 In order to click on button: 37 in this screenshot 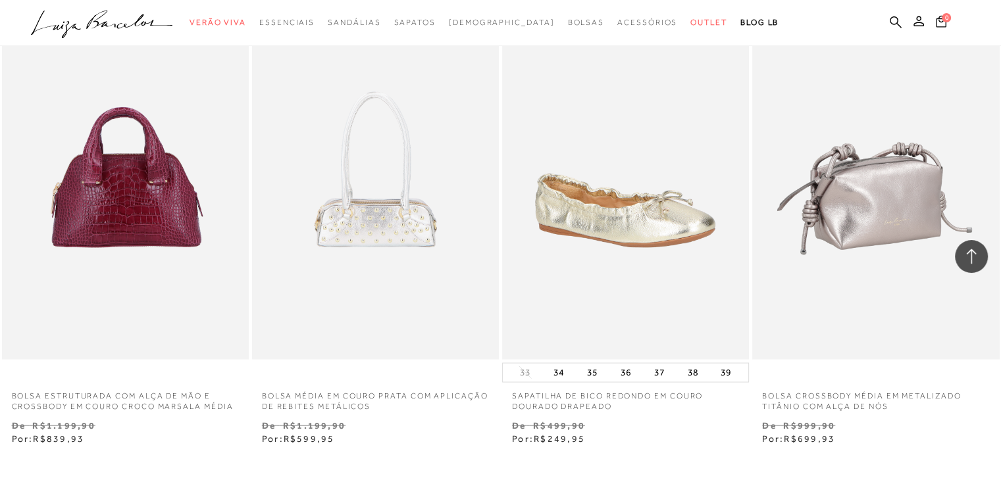, I will do `click(659, 372)`.